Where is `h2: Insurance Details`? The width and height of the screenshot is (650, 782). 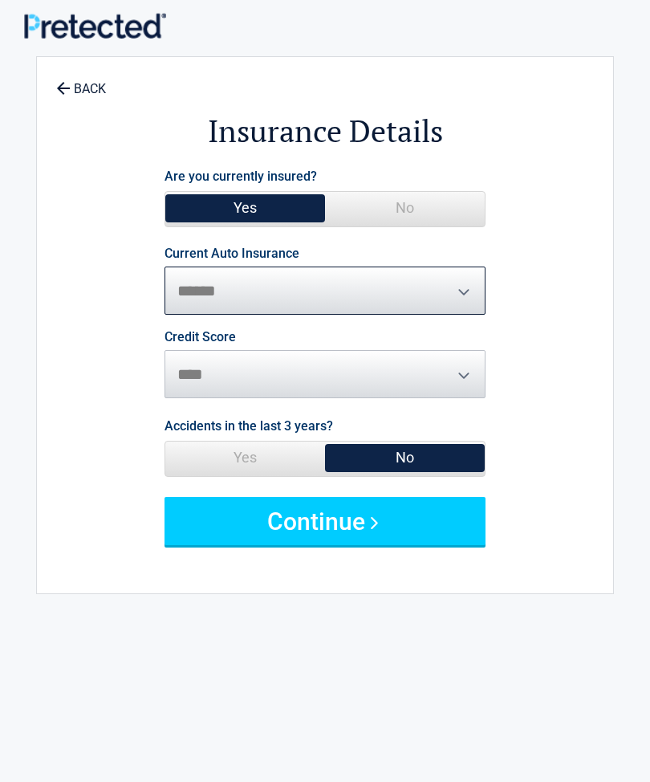
h2: Insurance Details is located at coordinates (325, 131).